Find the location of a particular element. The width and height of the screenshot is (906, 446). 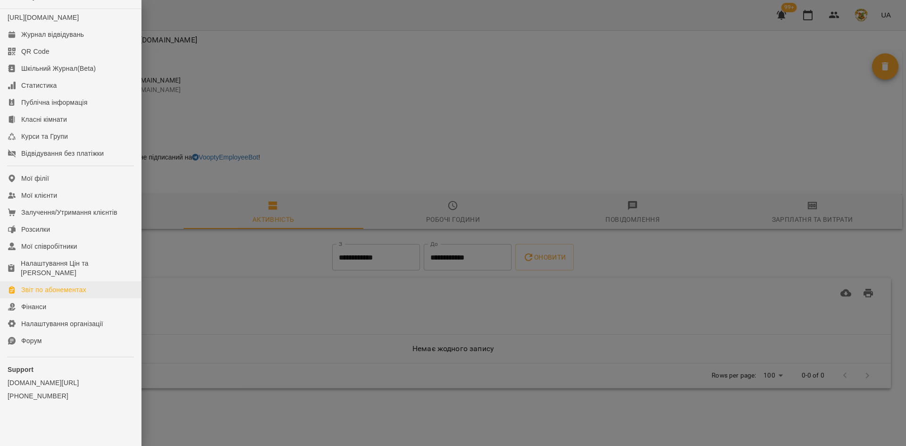

div: Залучення/Утримання клієнтів is located at coordinates (69, 212).